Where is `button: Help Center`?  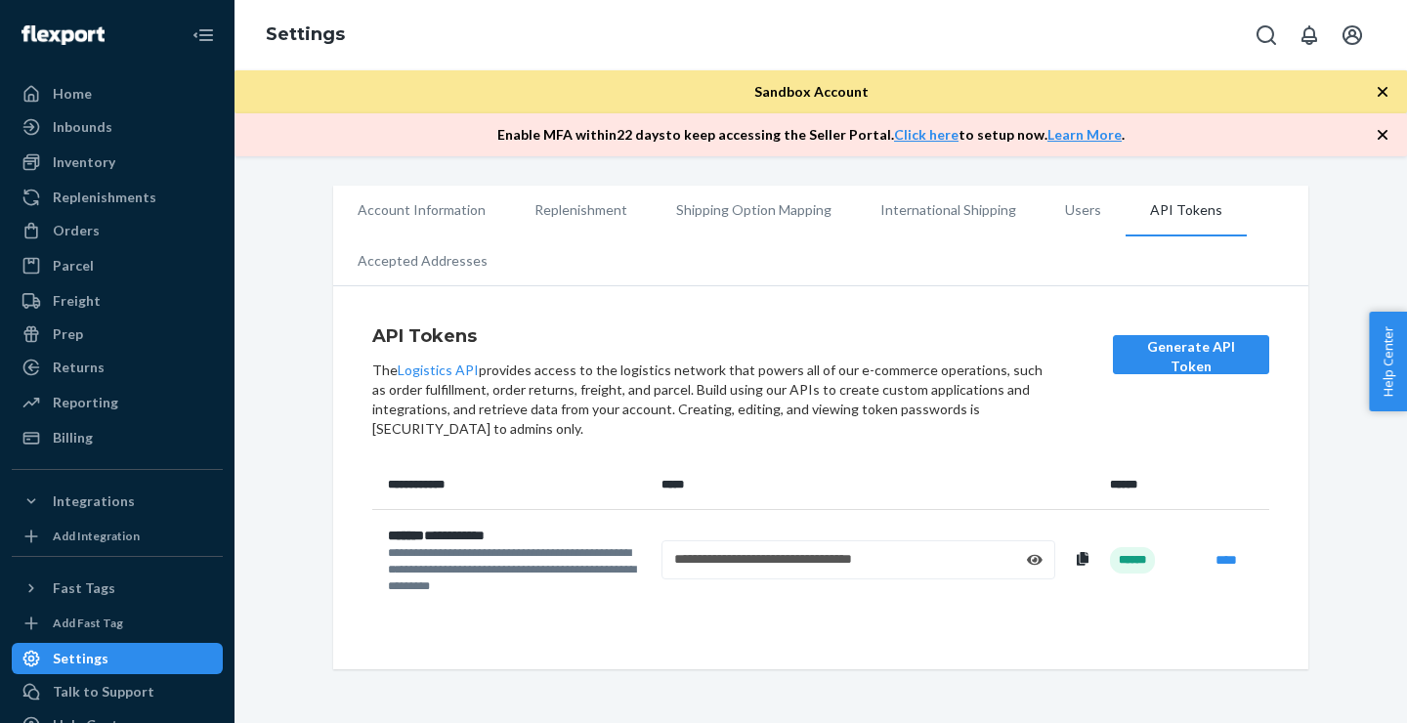
button: Help Center is located at coordinates (1387, 361).